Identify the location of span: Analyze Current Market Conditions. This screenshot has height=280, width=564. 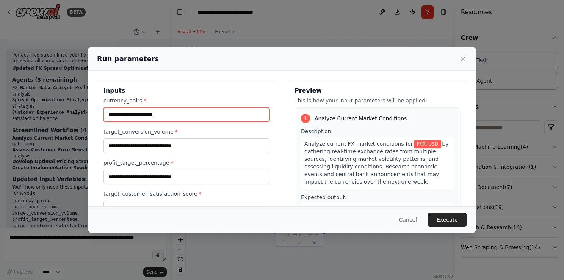
(361, 118).